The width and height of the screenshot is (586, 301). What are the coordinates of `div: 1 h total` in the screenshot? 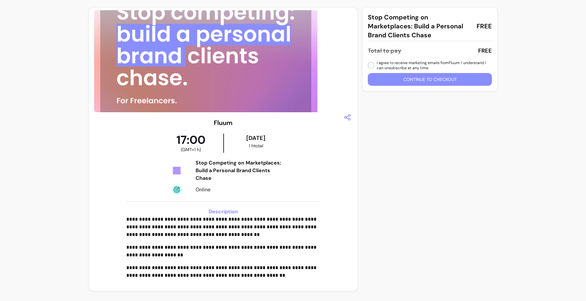 It's located at (256, 146).